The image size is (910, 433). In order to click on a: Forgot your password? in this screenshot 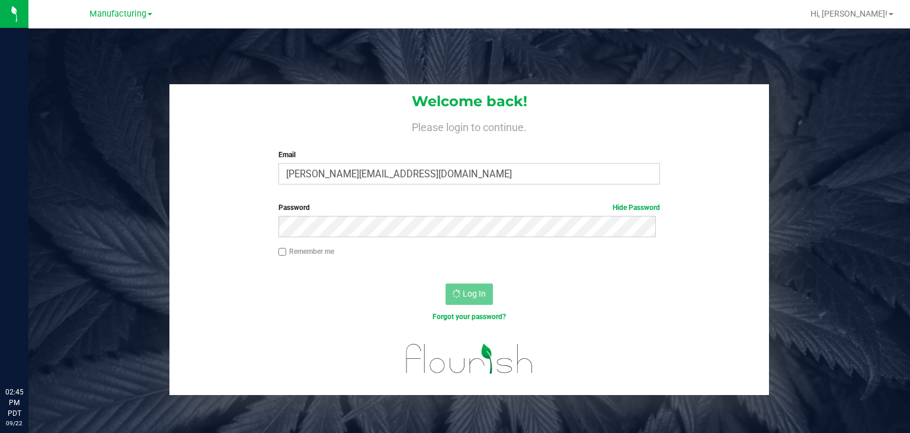, I will do `click(469, 316)`.